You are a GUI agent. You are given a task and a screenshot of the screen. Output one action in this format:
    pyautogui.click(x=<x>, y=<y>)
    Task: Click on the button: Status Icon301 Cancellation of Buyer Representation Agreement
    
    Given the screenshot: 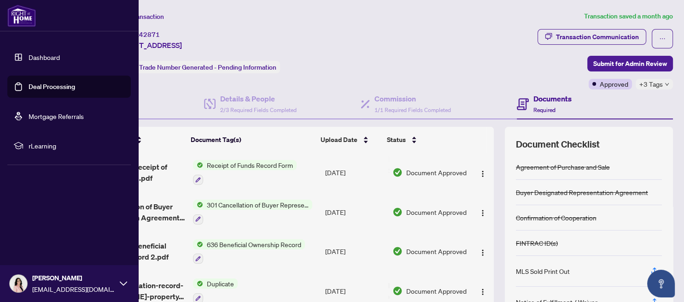 What is the action you would take?
    pyautogui.click(x=252, y=212)
    